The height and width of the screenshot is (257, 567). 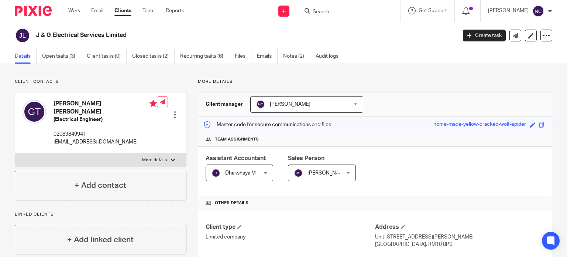 I want to click on p: 02089849941, so click(x=105, y=134).